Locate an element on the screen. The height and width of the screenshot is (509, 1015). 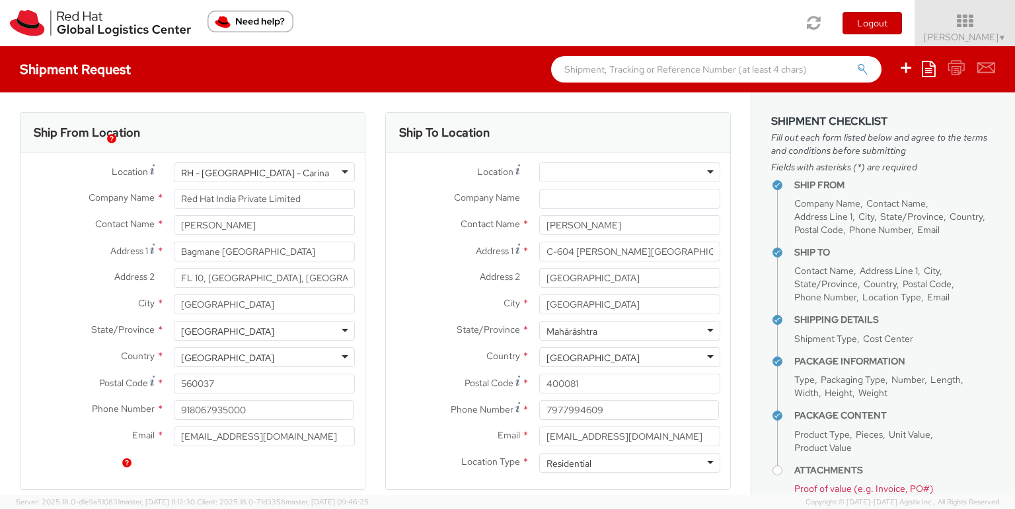
span: Product Value is located at coordinates (822, 448).